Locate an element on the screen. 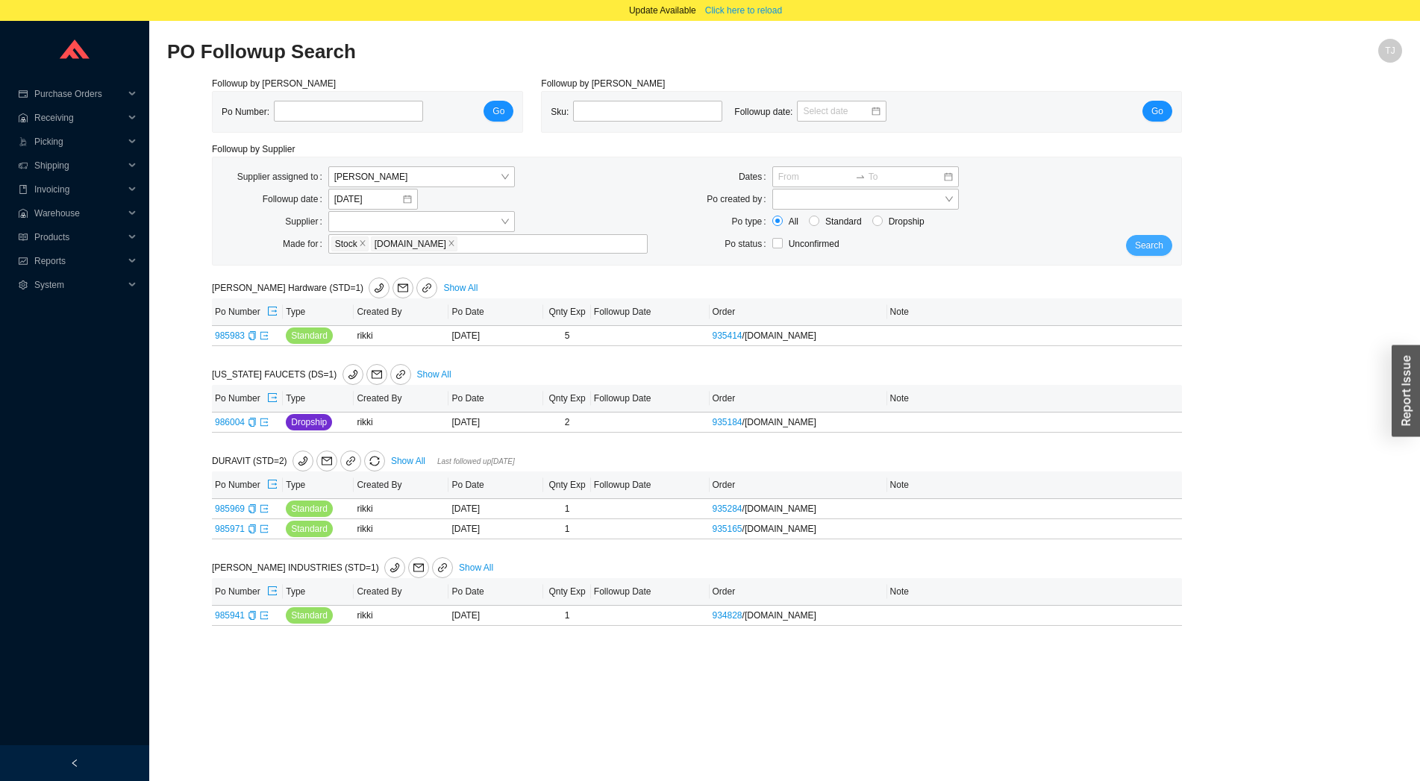  h2: PO Followup Search is located at coordinates (630, 51).